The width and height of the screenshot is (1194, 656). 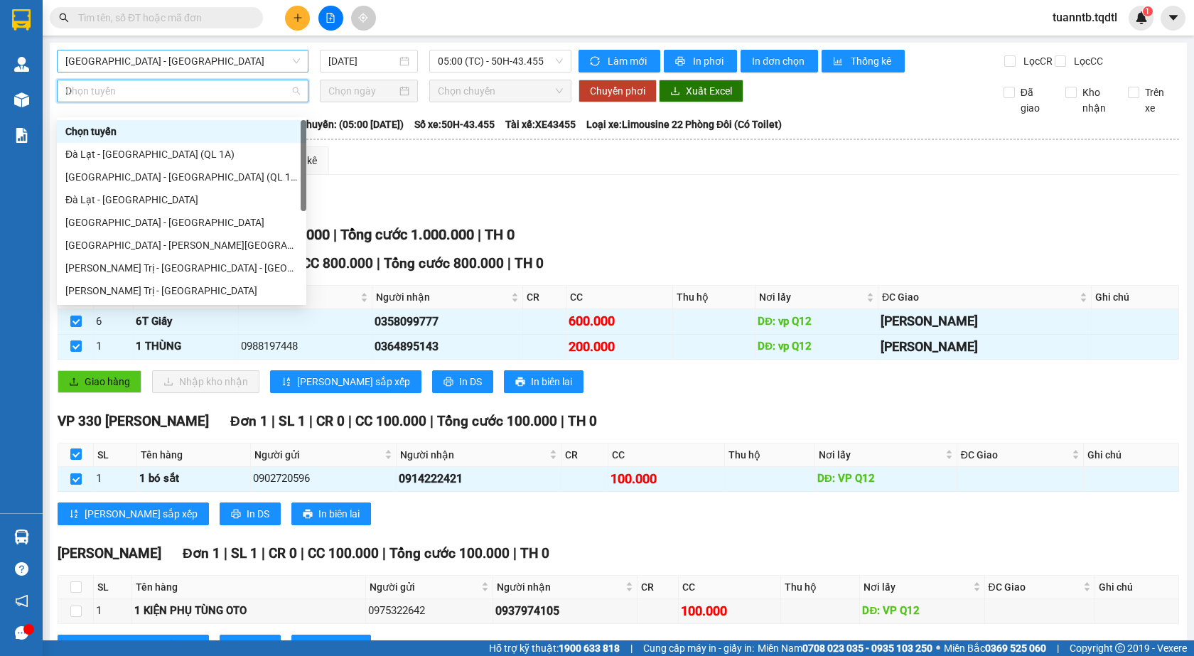 What do you see at coordinates (448, 321) in the screenshot?
I see `div: 0358099777` at bounding box center [448, 321].